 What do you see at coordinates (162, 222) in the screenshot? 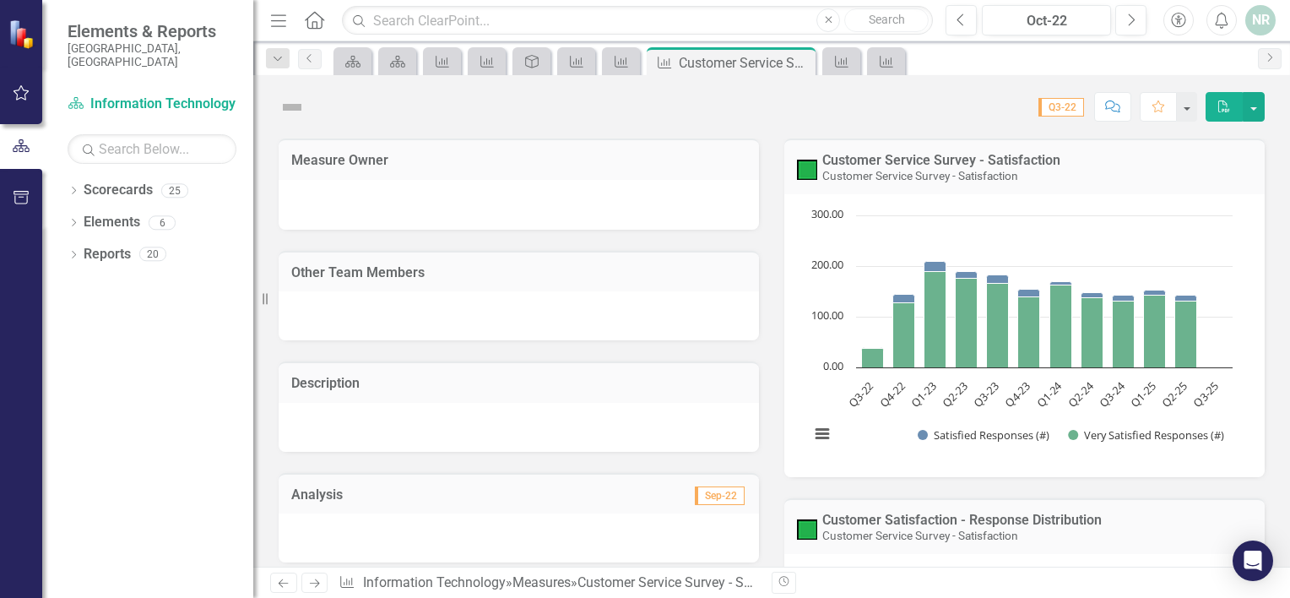
I see `div: 6` at bounding box center [162, 222].